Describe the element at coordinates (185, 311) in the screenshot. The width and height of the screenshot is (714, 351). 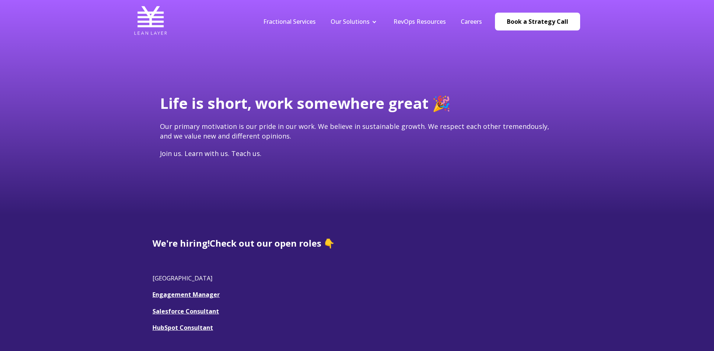
I see `a: Salesforce Consultant` at that location.